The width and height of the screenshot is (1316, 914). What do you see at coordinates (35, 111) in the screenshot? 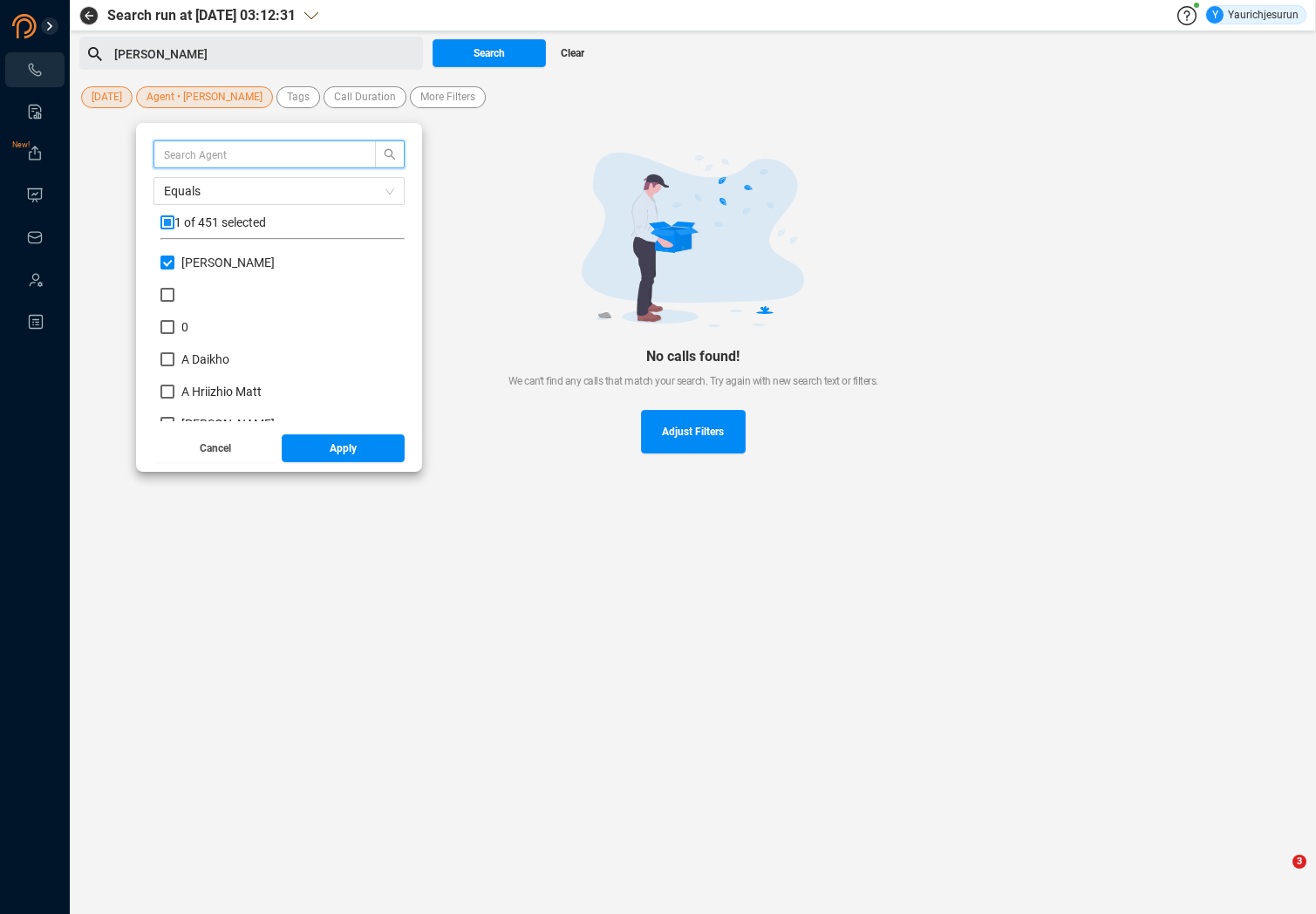
I see `li: Smart Reports` at bounding box center [35, 111].